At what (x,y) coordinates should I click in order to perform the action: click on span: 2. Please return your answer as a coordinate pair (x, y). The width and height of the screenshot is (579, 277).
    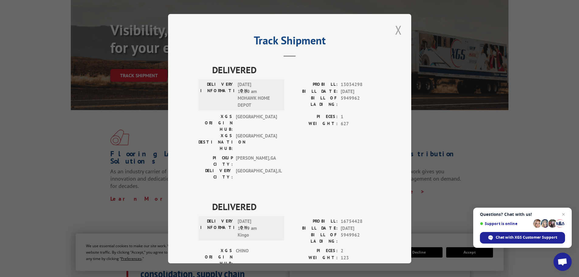
    Looking at the image, I should click on (361, 251).